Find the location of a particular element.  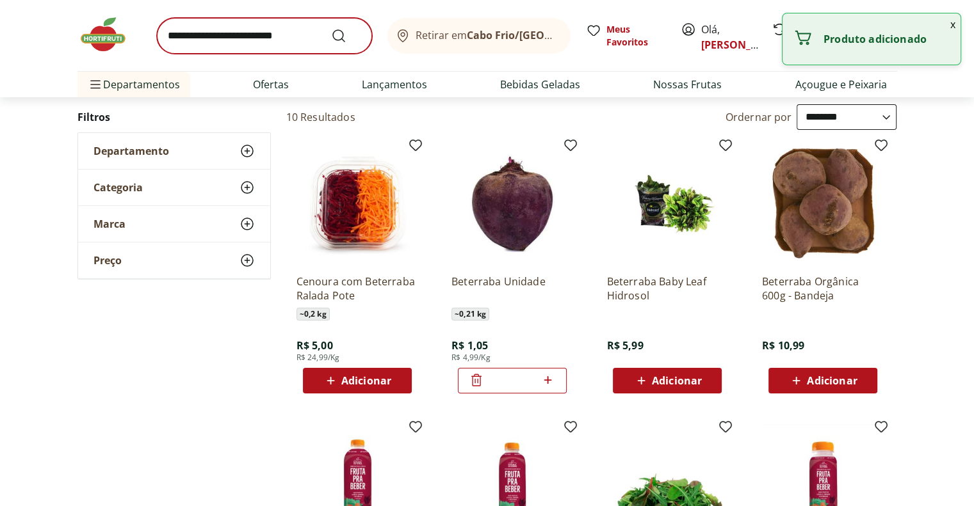

a: Açougue e Peixaria is located at coordinates (840, 85).